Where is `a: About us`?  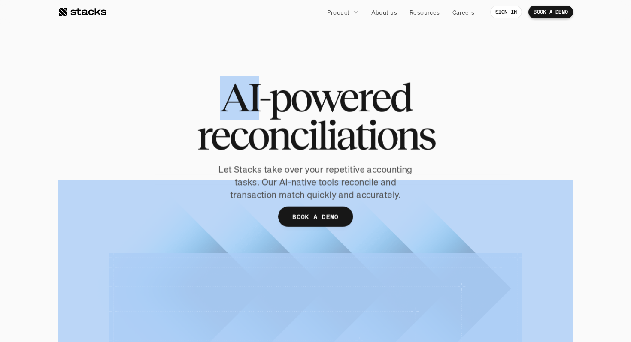
a: About us is located at coordinates (384, 12).